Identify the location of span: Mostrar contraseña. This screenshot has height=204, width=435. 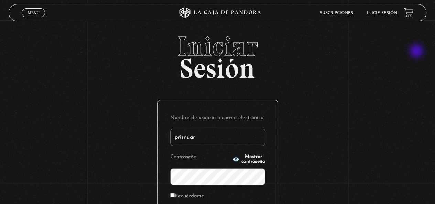
(253, 159).